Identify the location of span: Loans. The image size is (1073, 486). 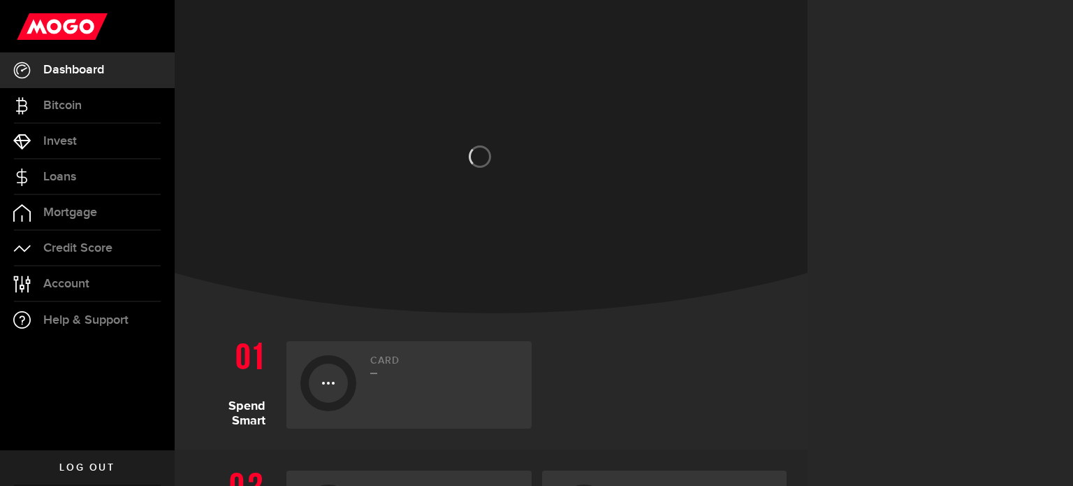
(59, 177).